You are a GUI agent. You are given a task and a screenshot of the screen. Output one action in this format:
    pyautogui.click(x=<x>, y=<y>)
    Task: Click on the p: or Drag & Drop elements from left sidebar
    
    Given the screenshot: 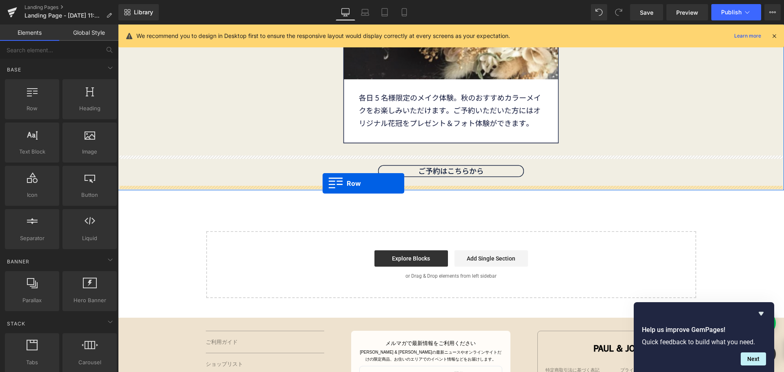 What is the action you would take?
    pyautogui.click(x=333, y=252)
    